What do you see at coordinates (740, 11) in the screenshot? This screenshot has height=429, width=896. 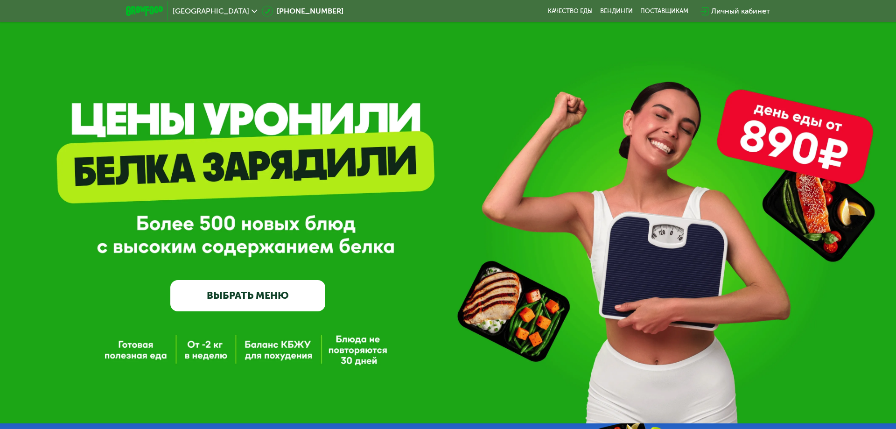 I see `div: Личный кабинет` at bounding box center [740, 11].